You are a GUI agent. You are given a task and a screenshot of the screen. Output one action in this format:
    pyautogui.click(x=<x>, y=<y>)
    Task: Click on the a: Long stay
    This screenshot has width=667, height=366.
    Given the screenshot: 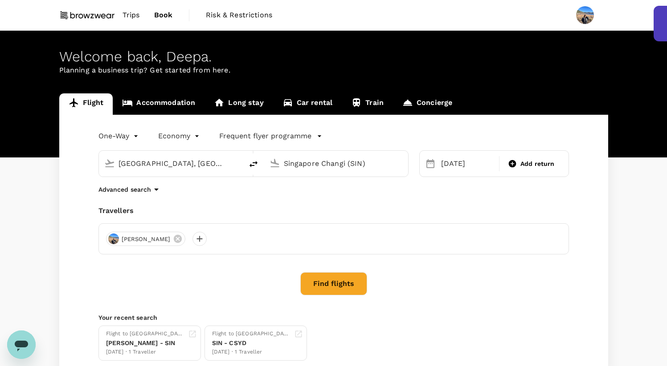 What is the action you would take?
    pyautogui.click(x=238, y=104)
    